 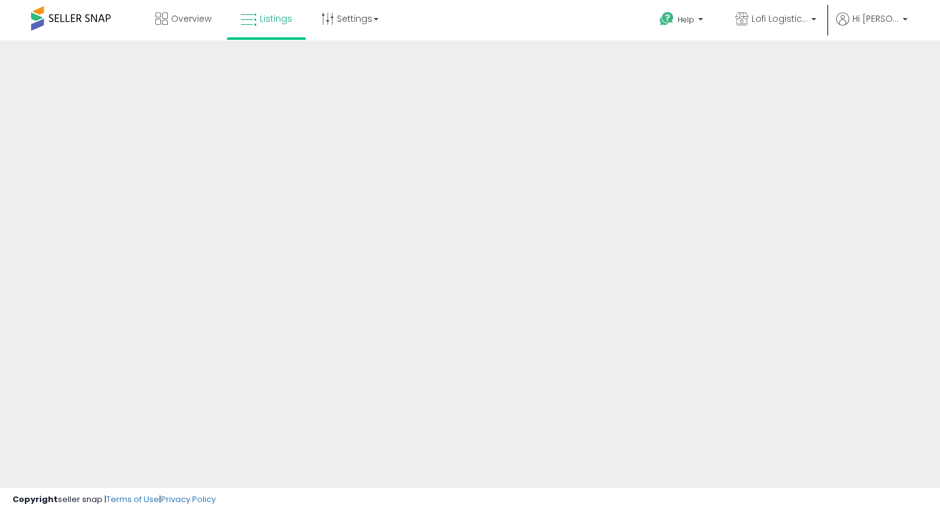 What do you see at coordinates (35, 499) in the screenshot?
I see `strong: Copyright` at bounding box center [35, 499].